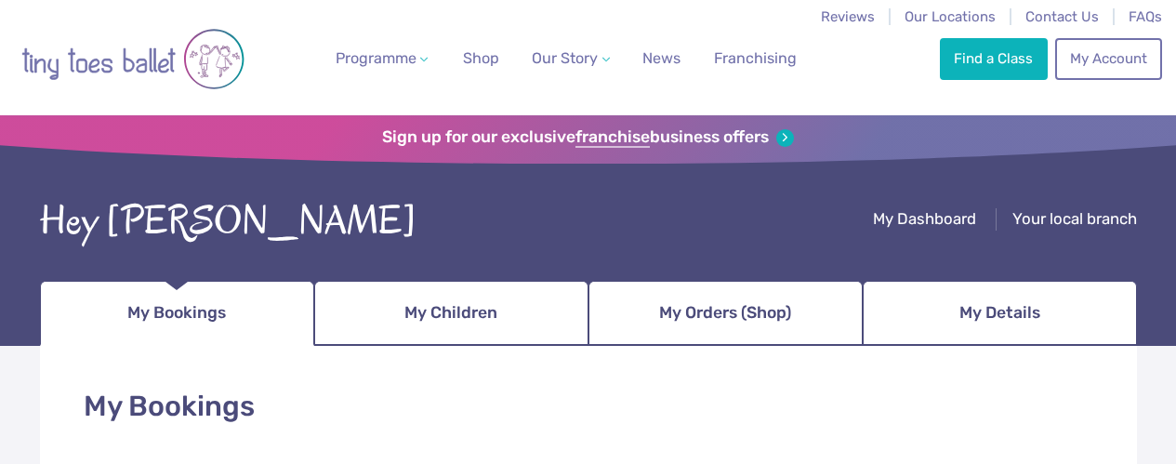 The height and width of the screenshot is (464, 1176). Describe the element at coordinates (451, 313) in the screenshot. I see `a: My Children` at that location.